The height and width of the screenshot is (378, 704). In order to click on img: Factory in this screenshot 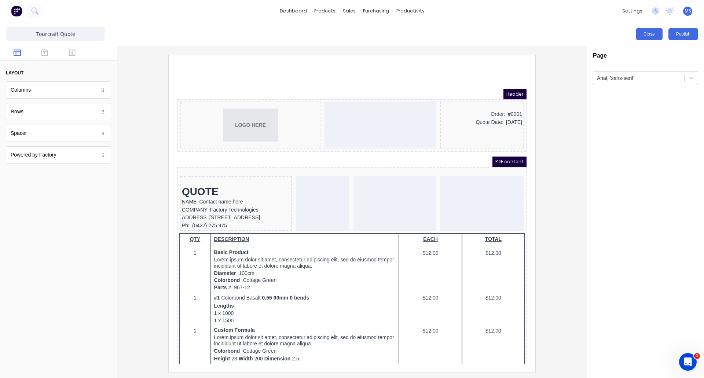, I will do `click(16, 11)`.